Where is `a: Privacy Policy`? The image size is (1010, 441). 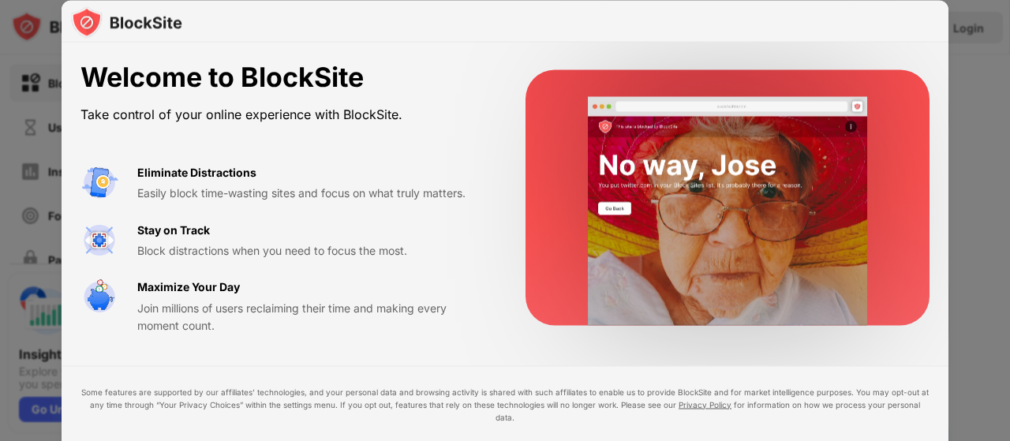
a: Privacy Policy is located at coordinates (704, 404).